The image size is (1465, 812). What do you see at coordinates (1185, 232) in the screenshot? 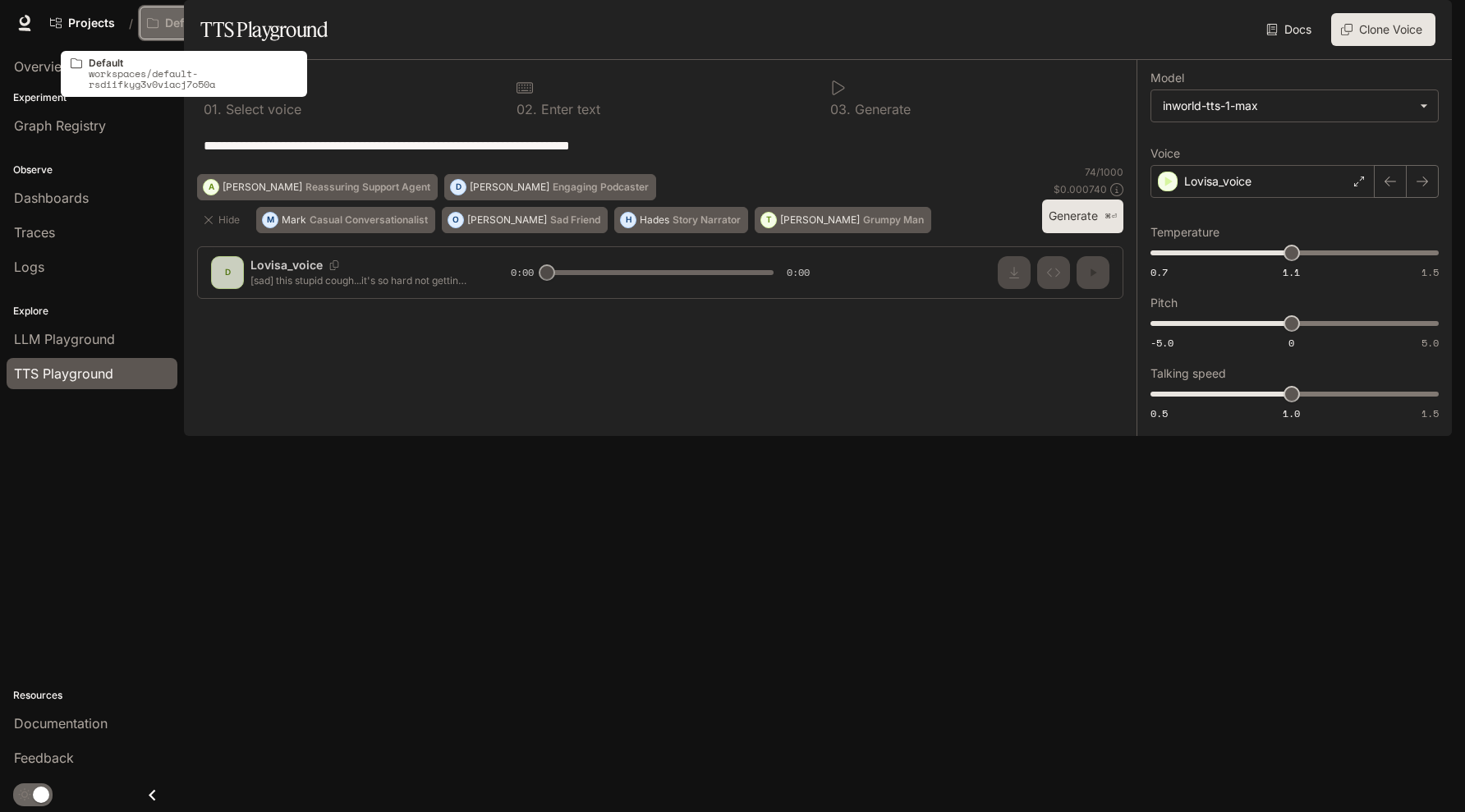
I see `p: Temperature` at bounding box center [1185, 232].